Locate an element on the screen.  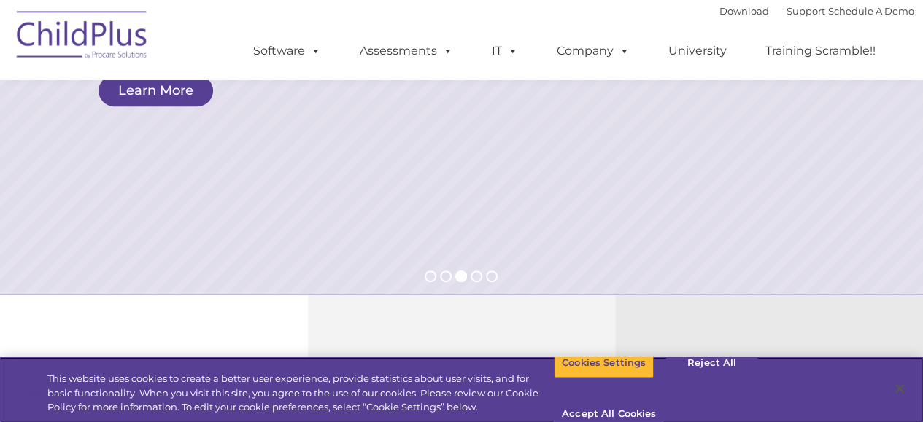
a: University is located at coordinates (698, 51).